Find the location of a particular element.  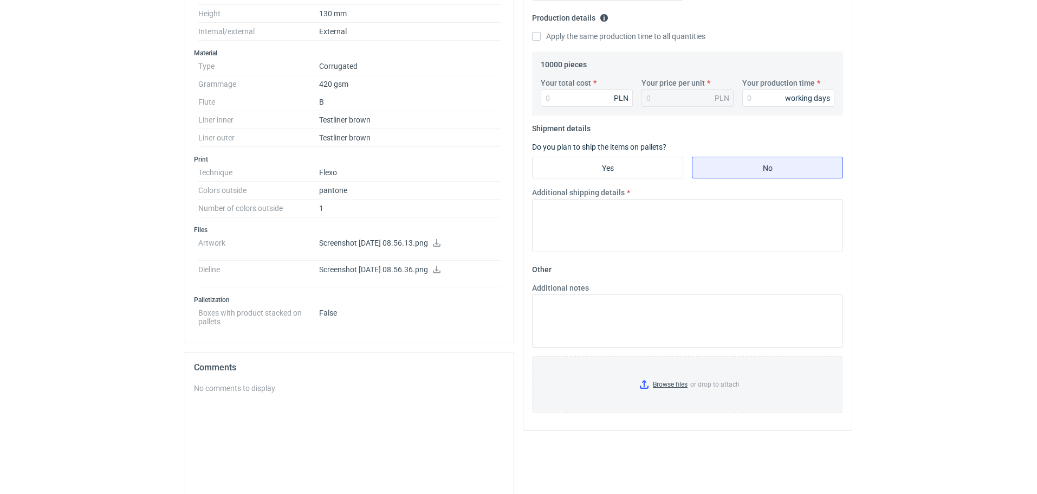

dt: Liner inner is located at coordinates (259, 120).